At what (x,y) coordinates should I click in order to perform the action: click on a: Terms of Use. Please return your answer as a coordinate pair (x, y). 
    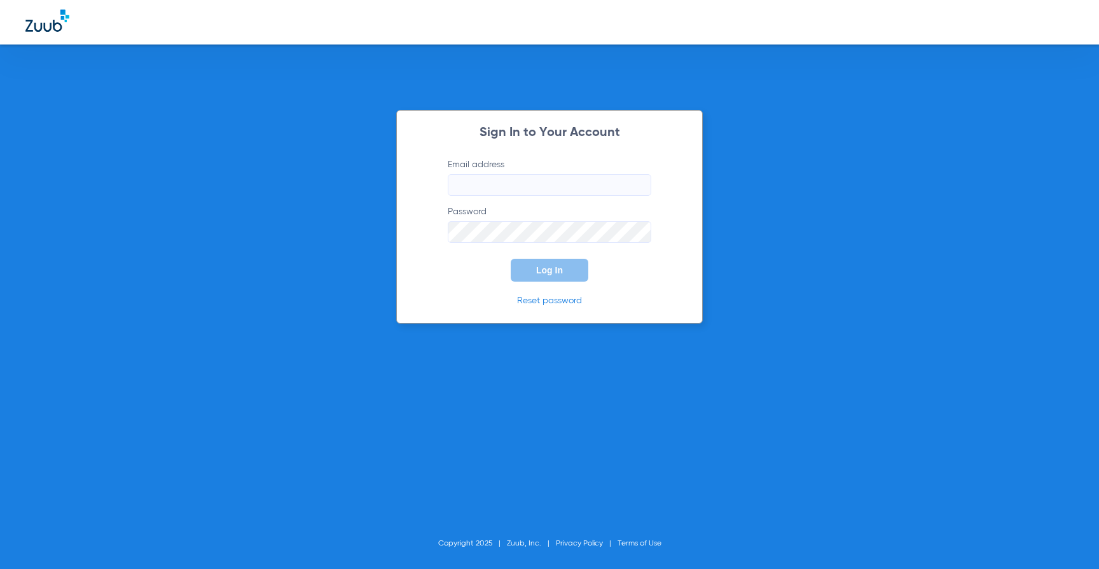
    Looking at the image, I should click on (639, 544).